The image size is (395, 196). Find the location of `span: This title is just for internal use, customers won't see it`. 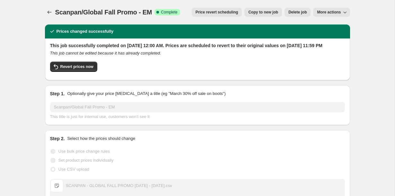

span: This title is just for internal use, customers won't see it is located at coordinates (100, 117).